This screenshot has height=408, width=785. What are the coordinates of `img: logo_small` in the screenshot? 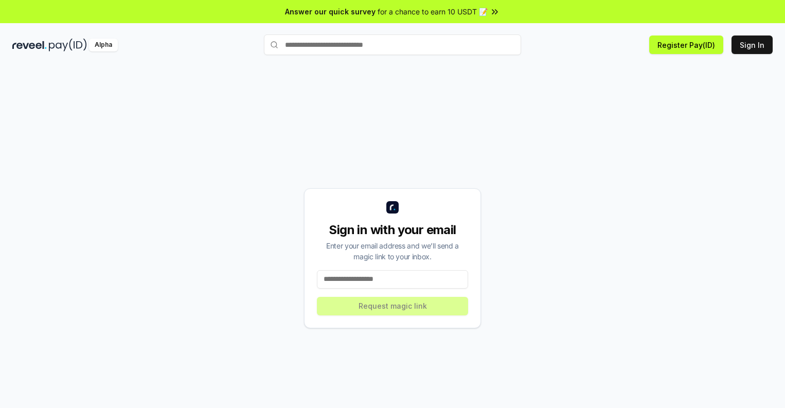 It's located at (393, 207).